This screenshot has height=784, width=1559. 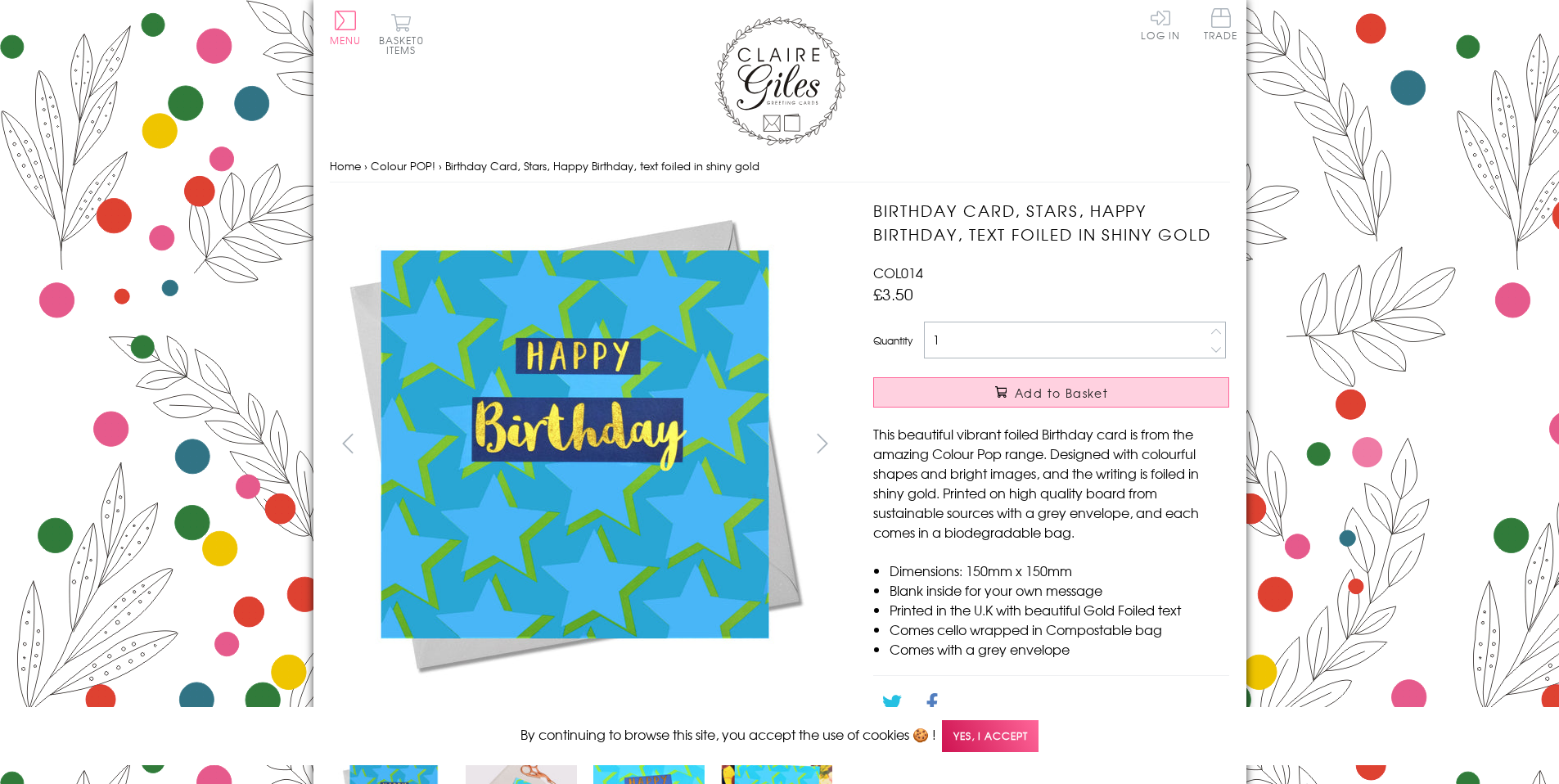 What do you see at coordinates (1161, 24) in the screenshot?
I see `a: Log In` at bounding box center [1161, 24].